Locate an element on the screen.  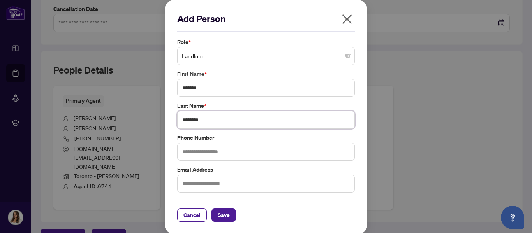
h2: Add Person is located at coordinates (266, 19).